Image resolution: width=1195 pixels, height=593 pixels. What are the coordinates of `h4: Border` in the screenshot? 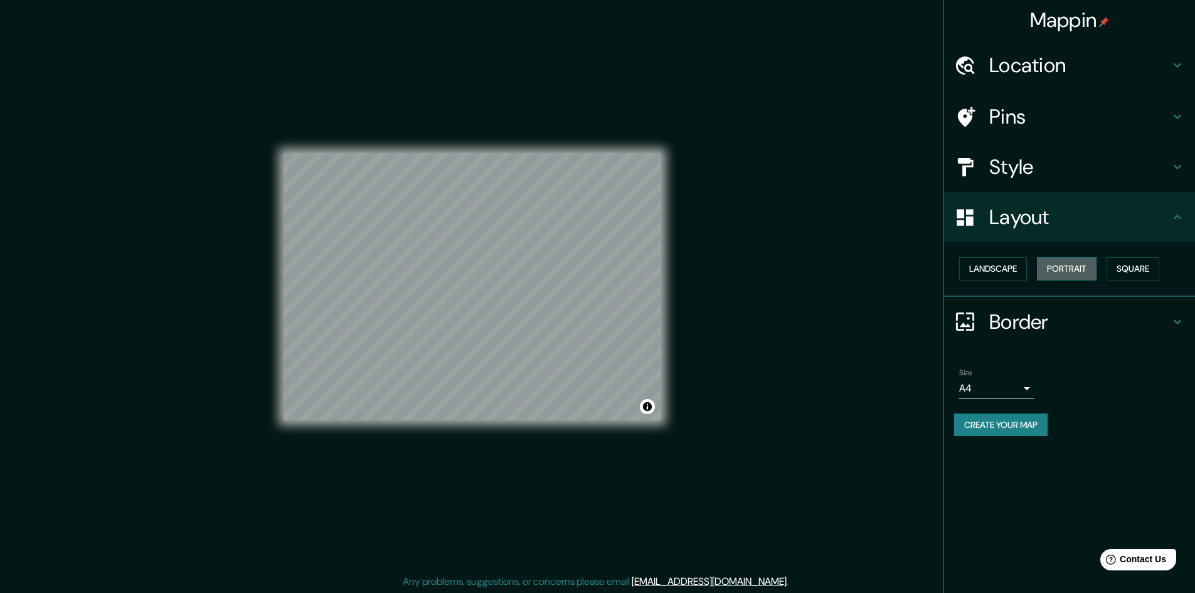 It's located at (1080, 322).